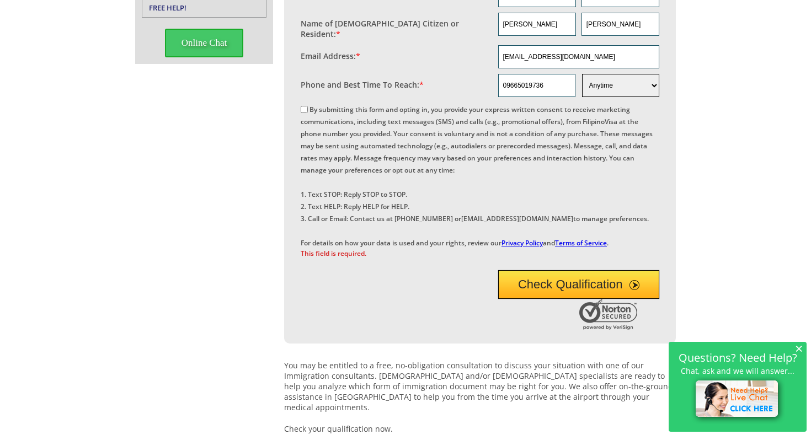 The height and width of the screenshot is (440, 811). I want to click on a: FREE HELP!, so click(168, 8).